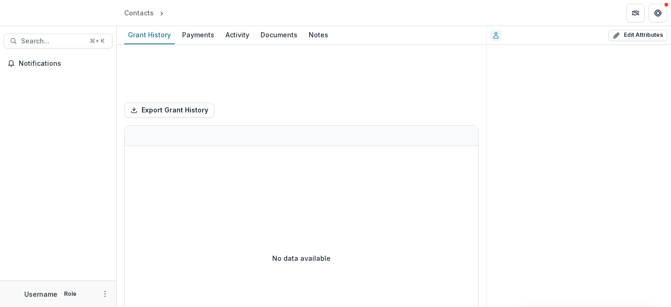  I want to click on button: Edit Attributes, so click(638, 35).